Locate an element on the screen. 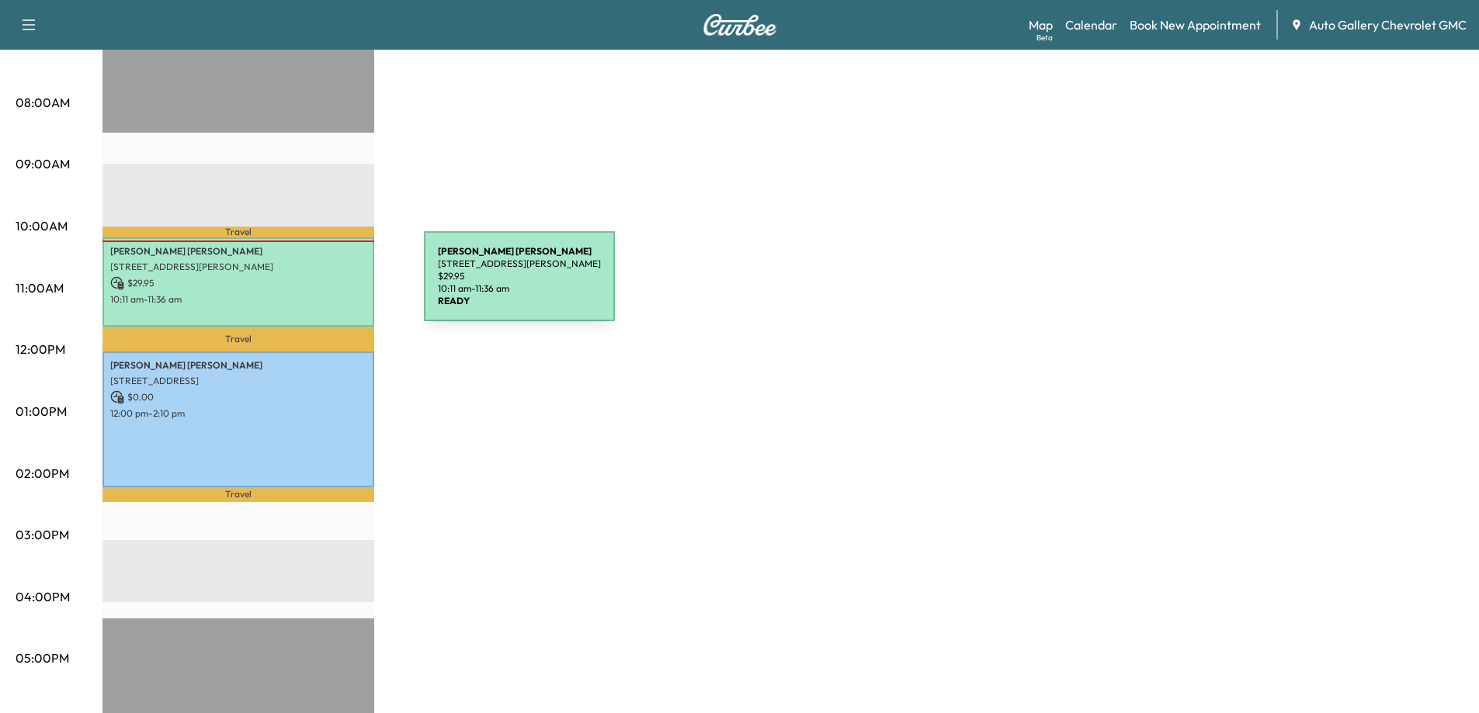 The image size is (1479, 713). p: 01:00PM is located at coordinates (41, 411).